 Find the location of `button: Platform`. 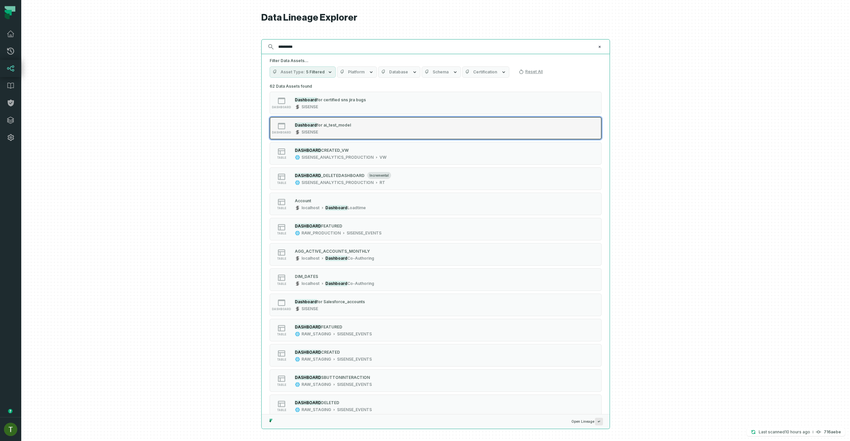

button: Platform is located at coordinates (357, 72).